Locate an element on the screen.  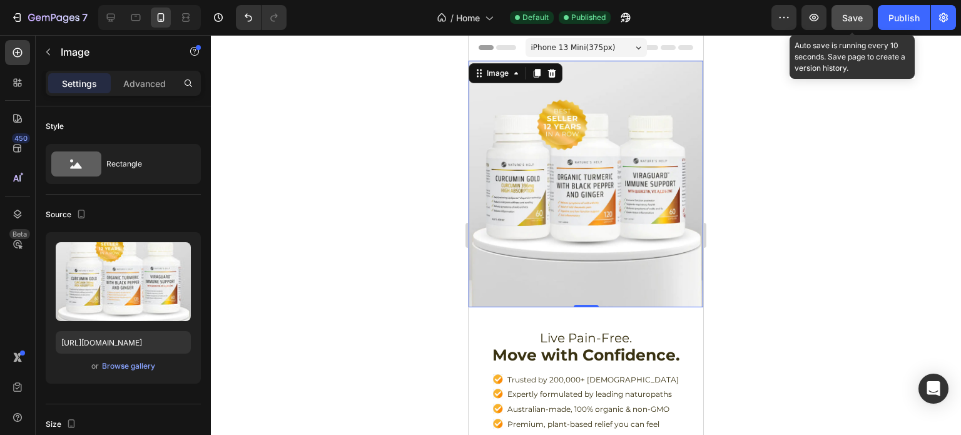
button: Browse gallery is located at coordinates (128, 366).